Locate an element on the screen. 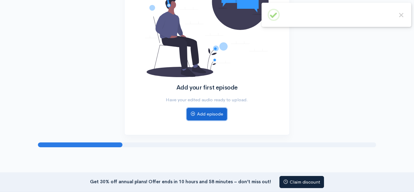  a: Add episode is located at coordinates (206, 114).